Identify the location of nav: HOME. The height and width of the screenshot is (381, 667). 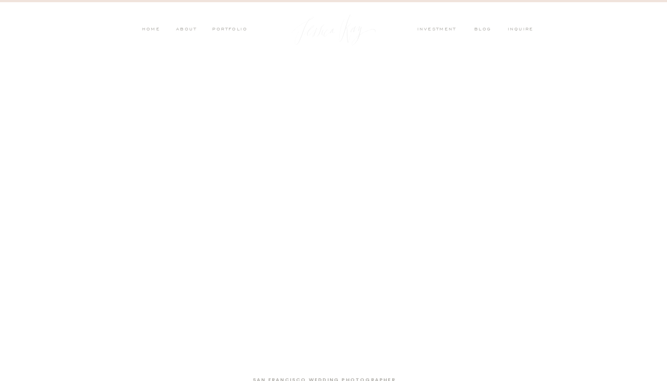
(151, 30).